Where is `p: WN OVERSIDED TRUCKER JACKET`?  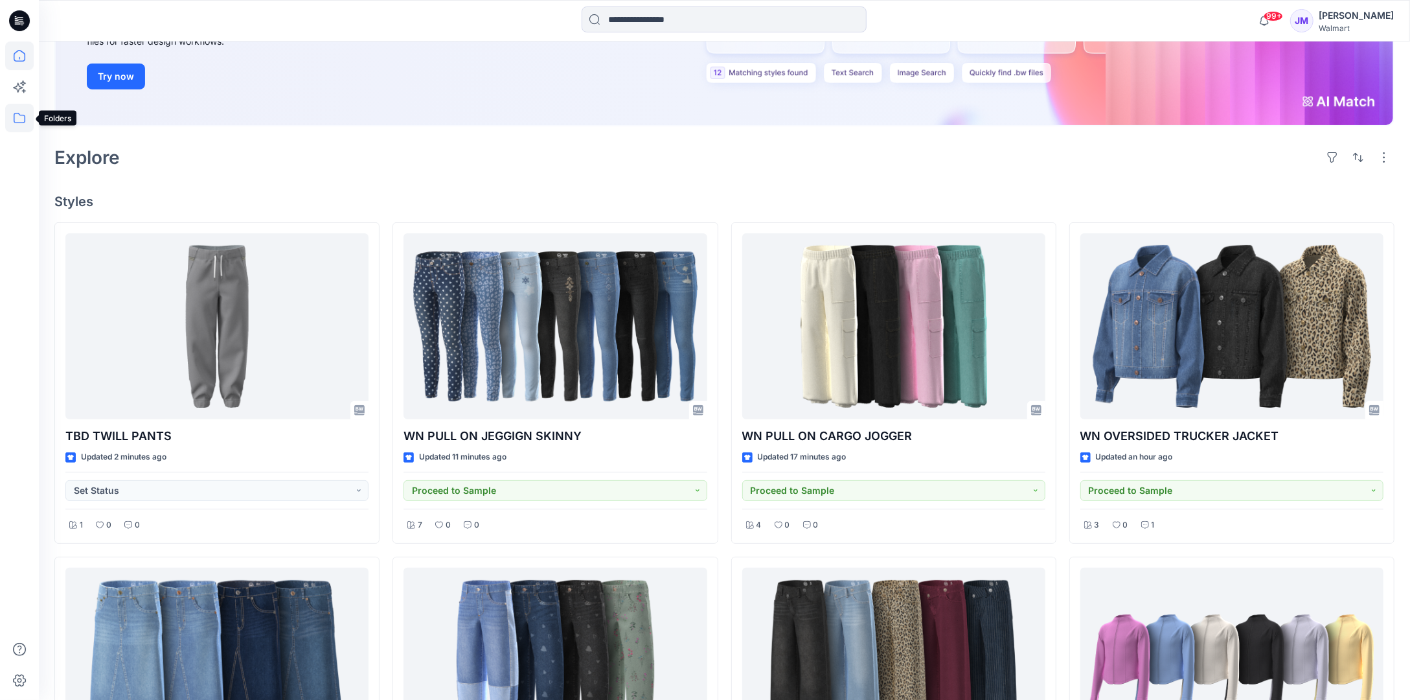
p: WN OVERSIDED TRUCKER JACKET is located at coordinates (1232, 436).